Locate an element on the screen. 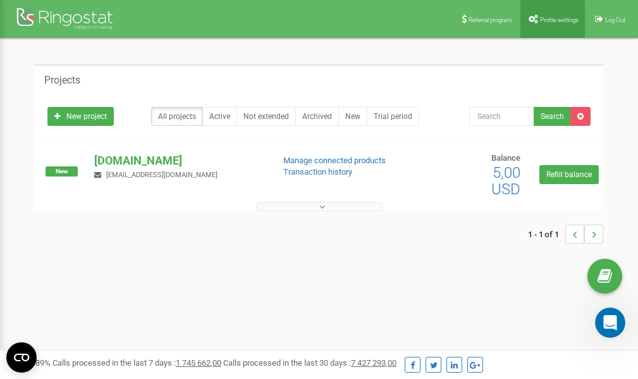 The image size is (638, 379). span: Referral program is located at coordinates (490, 20).